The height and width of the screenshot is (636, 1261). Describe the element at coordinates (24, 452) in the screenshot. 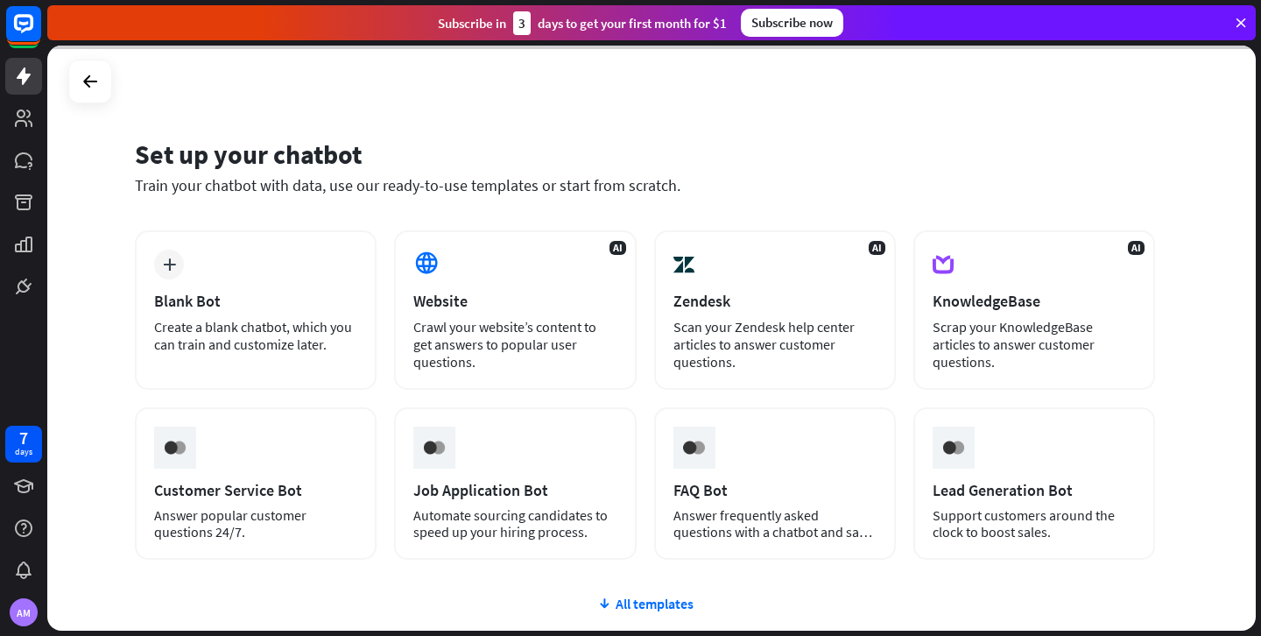

I see `div: days` at that location.